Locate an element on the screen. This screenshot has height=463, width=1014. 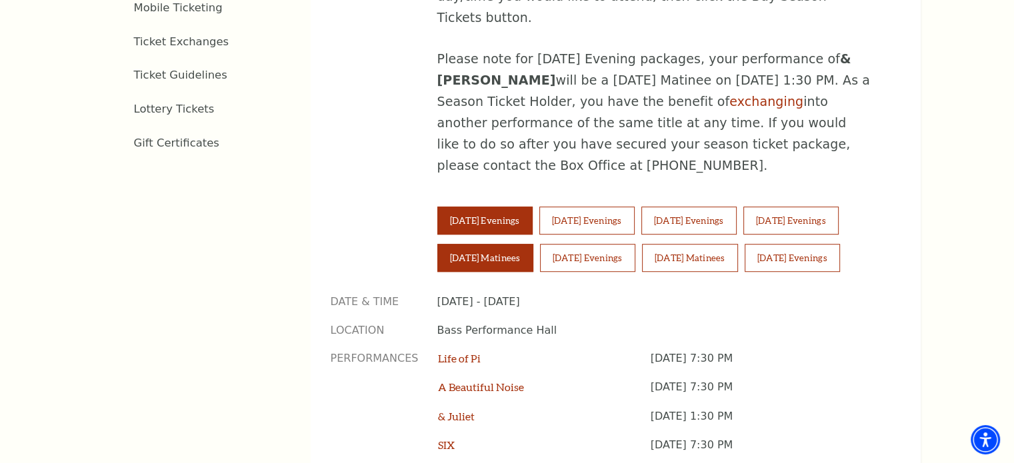
a: Lottery Tickets is located at coordinates (174, 109).